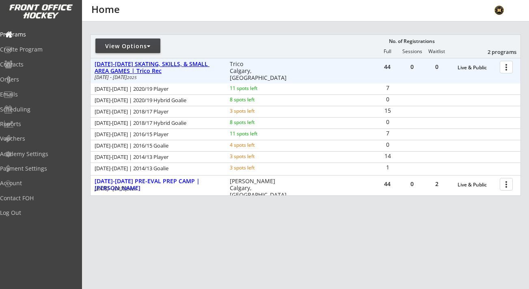 The width and height of the screenshot is (529, 289). What do you see at coordinates (256, 145) in the screenshot?
I see `div: 4 spots left` at bounding box center [256, 145].